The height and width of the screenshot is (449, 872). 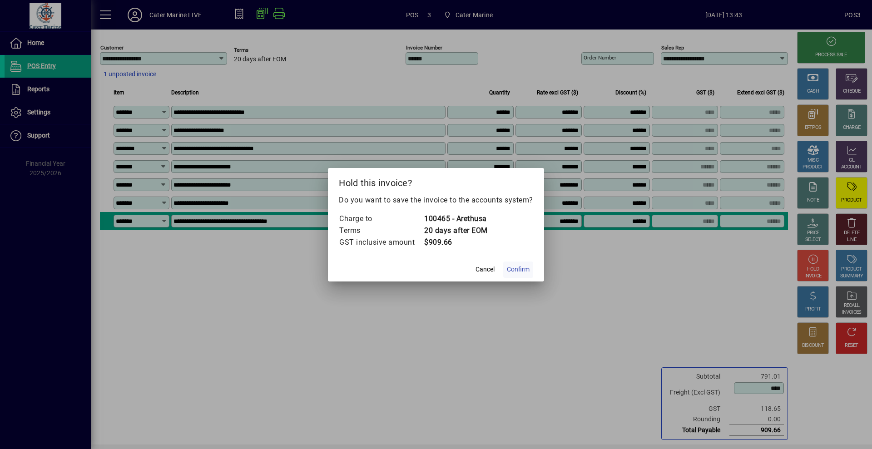 I want to click on span: Confirm, so click(x=518, y=269).